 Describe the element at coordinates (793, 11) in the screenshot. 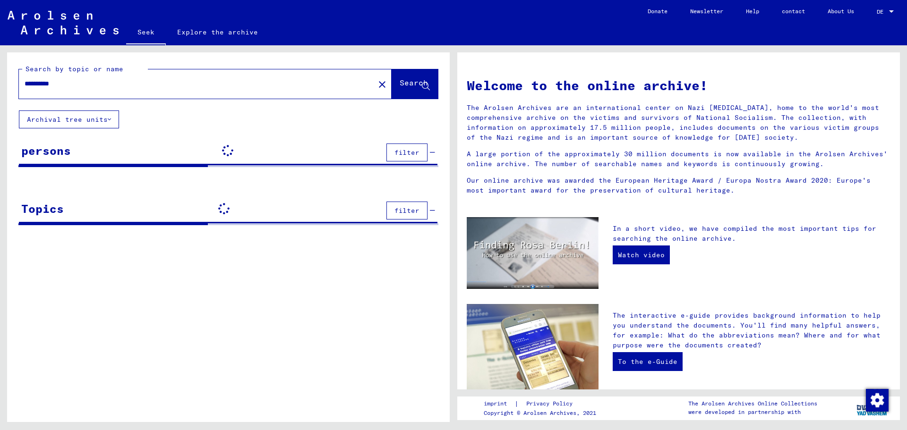

I see `font: contact` at that location.